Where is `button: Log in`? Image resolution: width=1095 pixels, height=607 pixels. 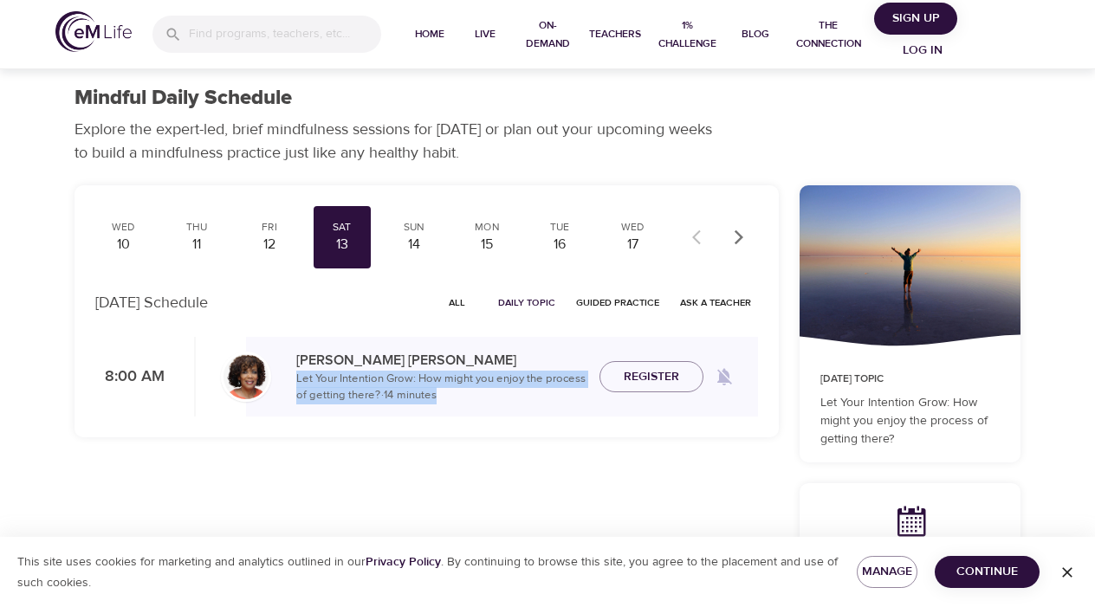
button: Log in is located at coordinates (923, 50).